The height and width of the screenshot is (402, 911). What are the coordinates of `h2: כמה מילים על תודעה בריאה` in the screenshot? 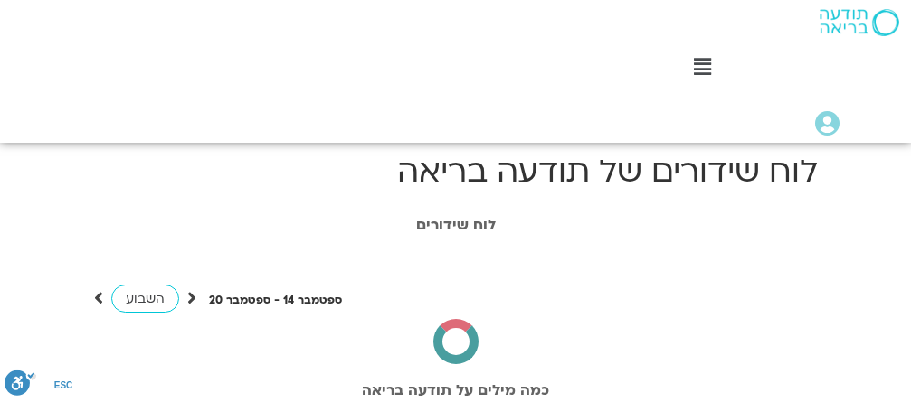 It's located at (455, 391).